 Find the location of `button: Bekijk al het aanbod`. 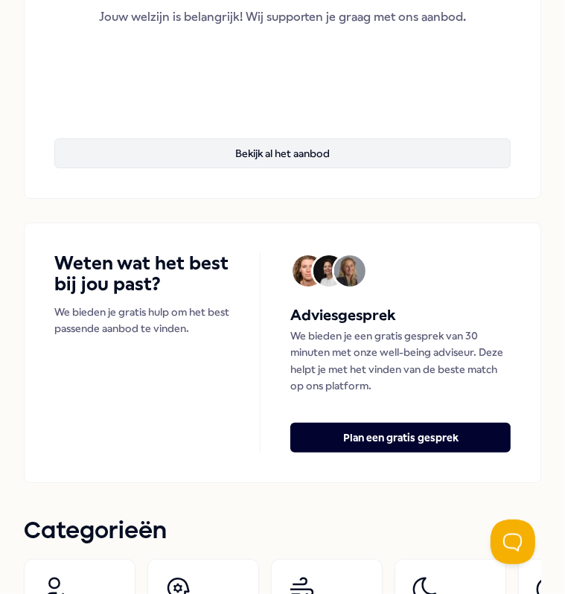

button: Bekijk al het aanbod is located at coordinates (283, 153).